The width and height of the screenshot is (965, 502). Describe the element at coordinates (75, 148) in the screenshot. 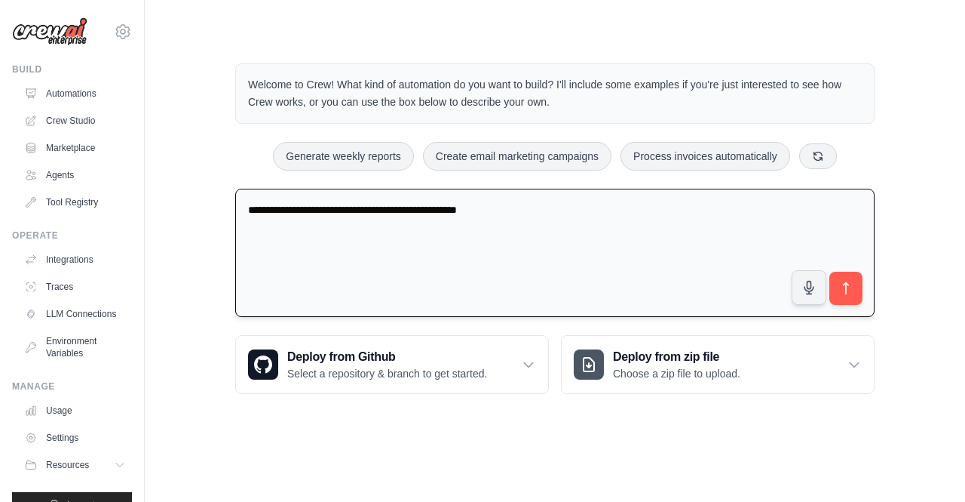

I see `a: Marketplace` at that location.